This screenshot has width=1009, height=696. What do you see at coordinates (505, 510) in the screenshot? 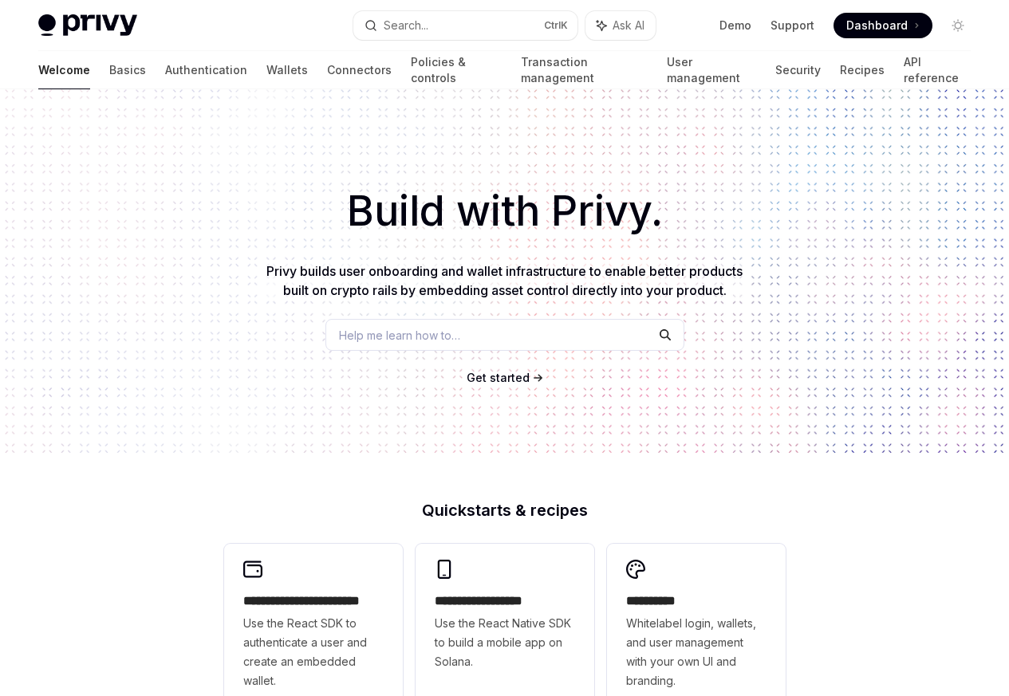
I see `h2: Quickstarts & recipes` at bounding box center [505, 510].